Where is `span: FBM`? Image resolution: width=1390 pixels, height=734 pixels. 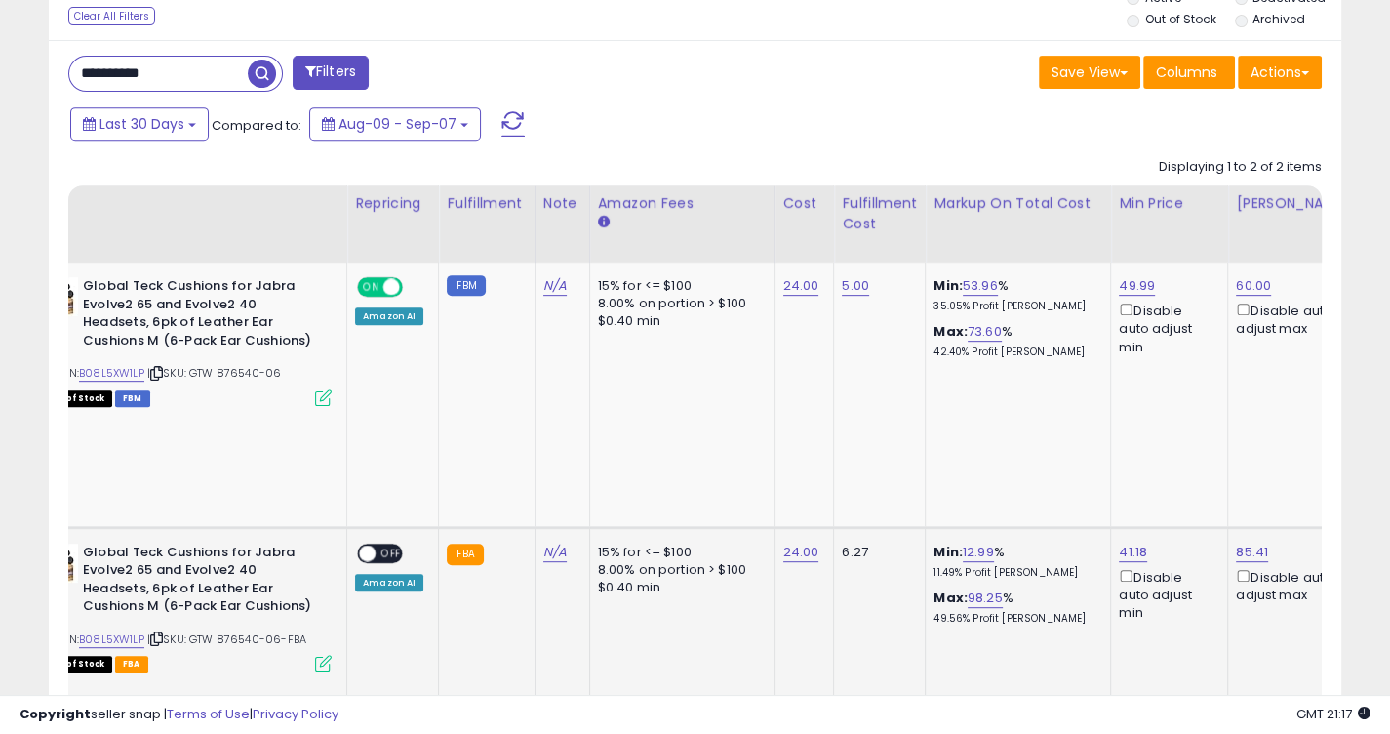
span: FBM is located at coordinates (133, 398).